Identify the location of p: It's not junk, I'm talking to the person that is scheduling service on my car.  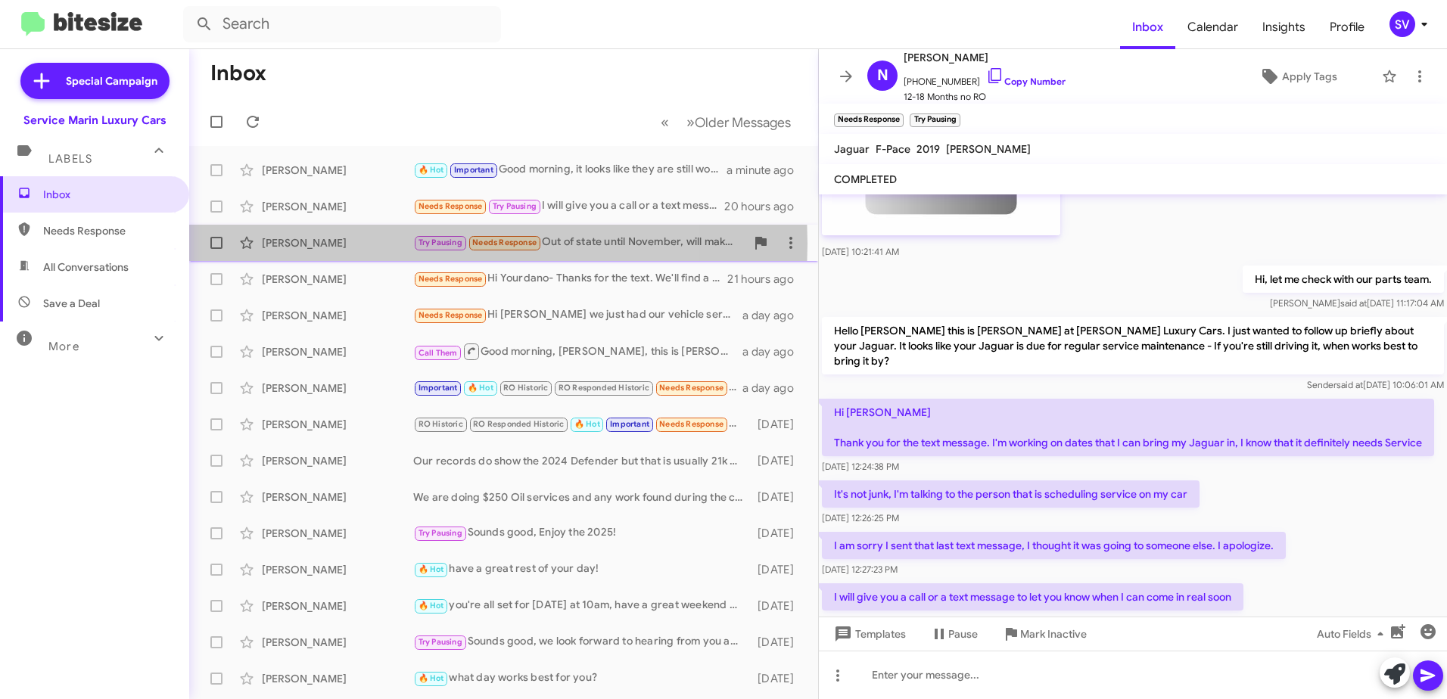
(1010, 494).